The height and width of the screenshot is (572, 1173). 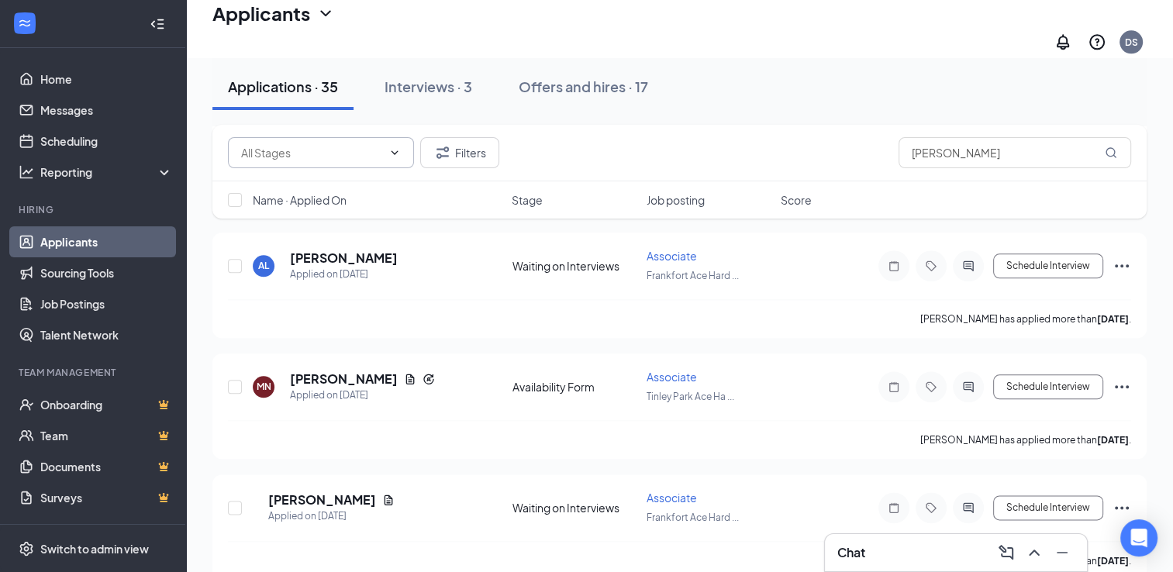 What do you see at coordinates (106, 242) in the screenshot?
I see `a: Applicants` at bounding box center [106, 242].